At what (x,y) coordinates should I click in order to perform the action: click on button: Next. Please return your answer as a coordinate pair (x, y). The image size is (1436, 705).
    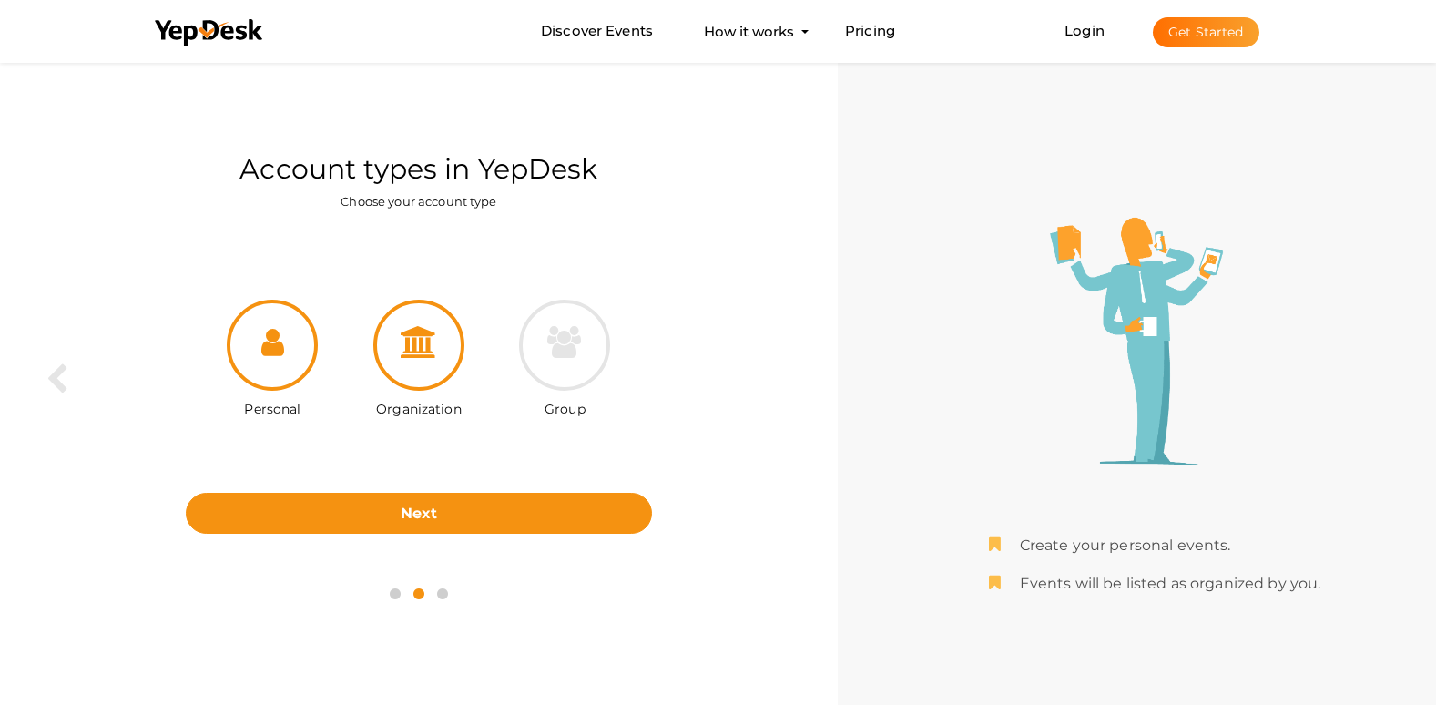
    Looking at the image, I should click on (418, 512).